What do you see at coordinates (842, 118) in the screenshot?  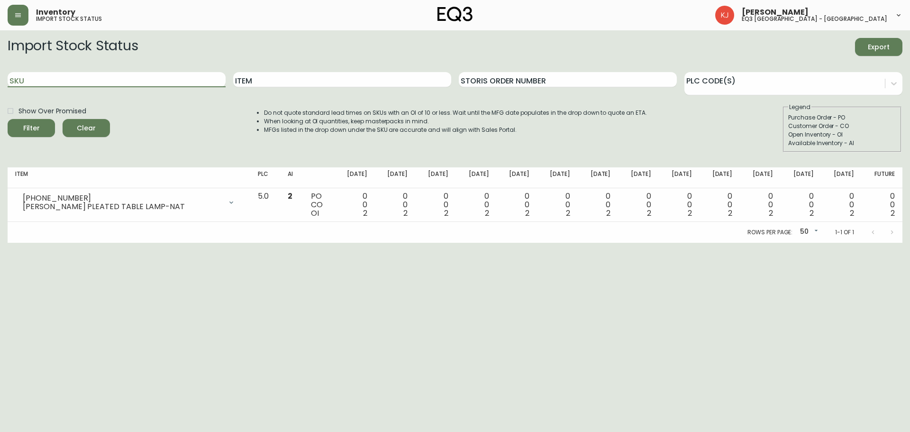 I see `div: Purchase Order - PO` at bounding box center [842, 118].